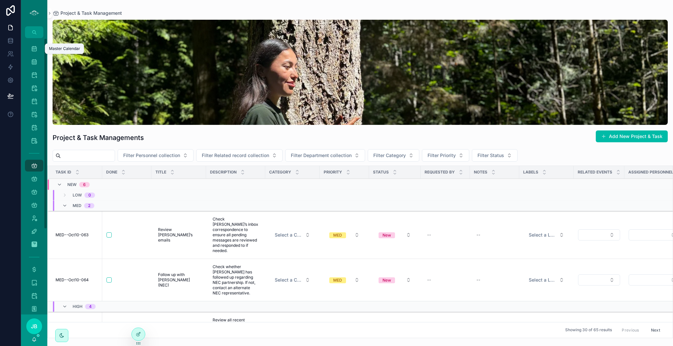 The height and width of the screenshot is (346, 673). What do you see at coordinates (34, 13) in the screenshot?
I see `img: App logo` at bounding box center [34, 13].